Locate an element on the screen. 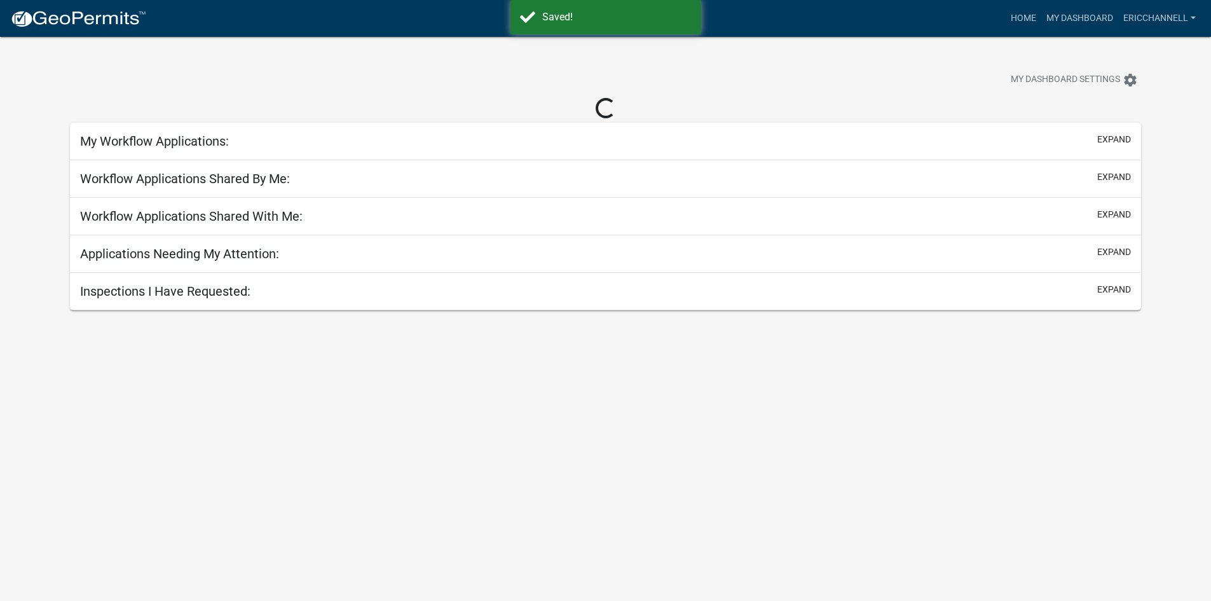 This screenshot has width=1211, height=601. h5: Inspections I Have Requested: is located at coordinates (165, 291).